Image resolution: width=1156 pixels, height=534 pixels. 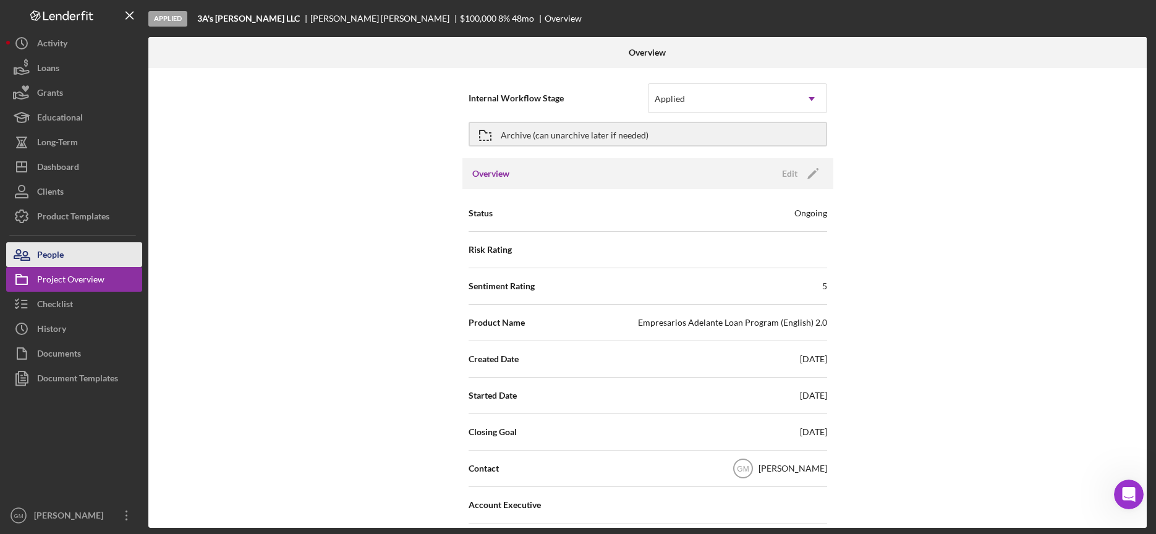 I want to click on button: Clients, so click(x=74, y=192).